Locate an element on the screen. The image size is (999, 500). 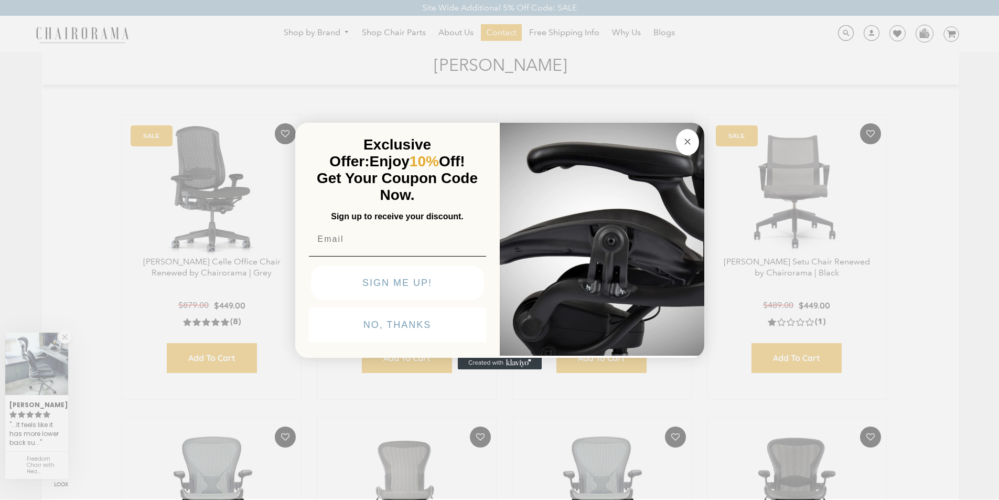
span: Get Your Coupon Code Now. is located at coordinates (397, 186).